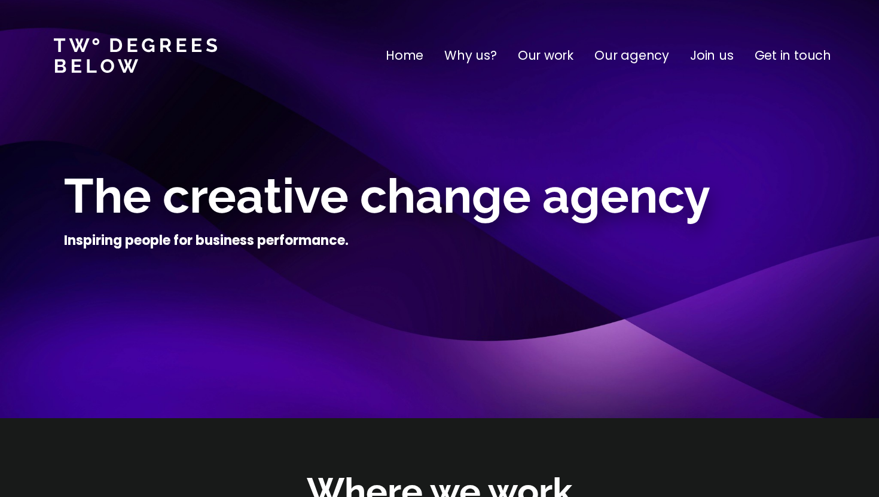 The image size is (879, 497). What do you see at coordinates (631, 56) in the screenshot?
I see `a: Our agency` at bounding box center [631, 56].